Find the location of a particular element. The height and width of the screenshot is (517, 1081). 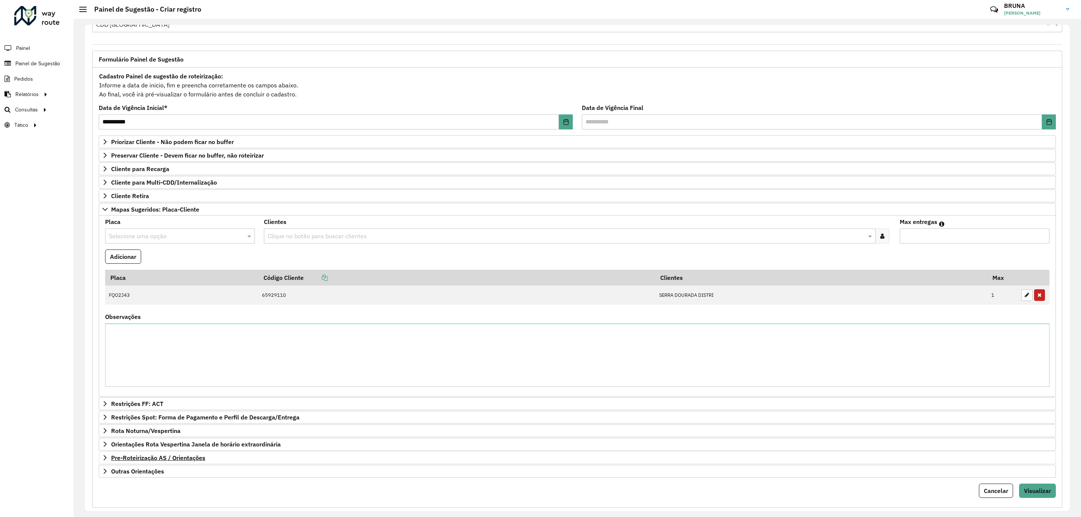

button: Cancelar is located at coordinates (996, 491).